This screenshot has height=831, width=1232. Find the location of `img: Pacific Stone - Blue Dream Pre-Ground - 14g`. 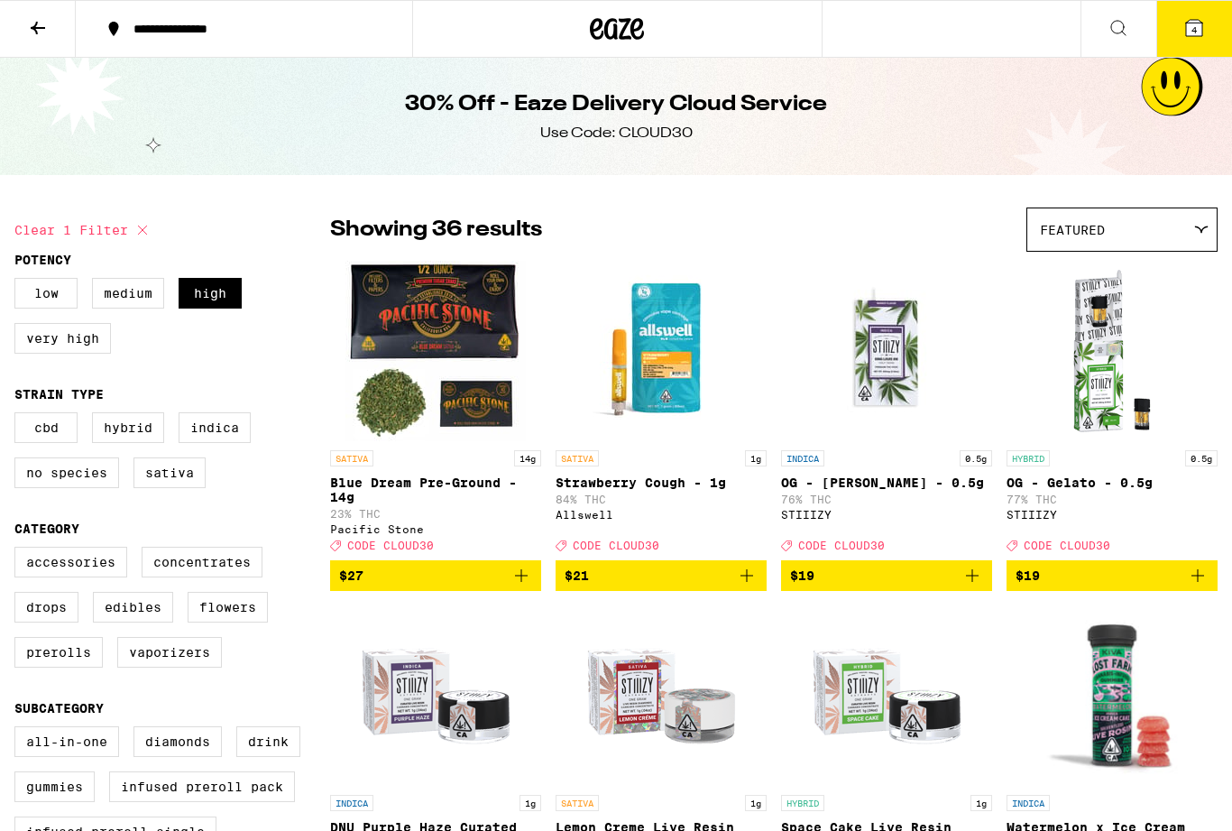

img: Pacific Stone - Blue Dream Pre-Ground - 14g is located at coordinates (436, 351).